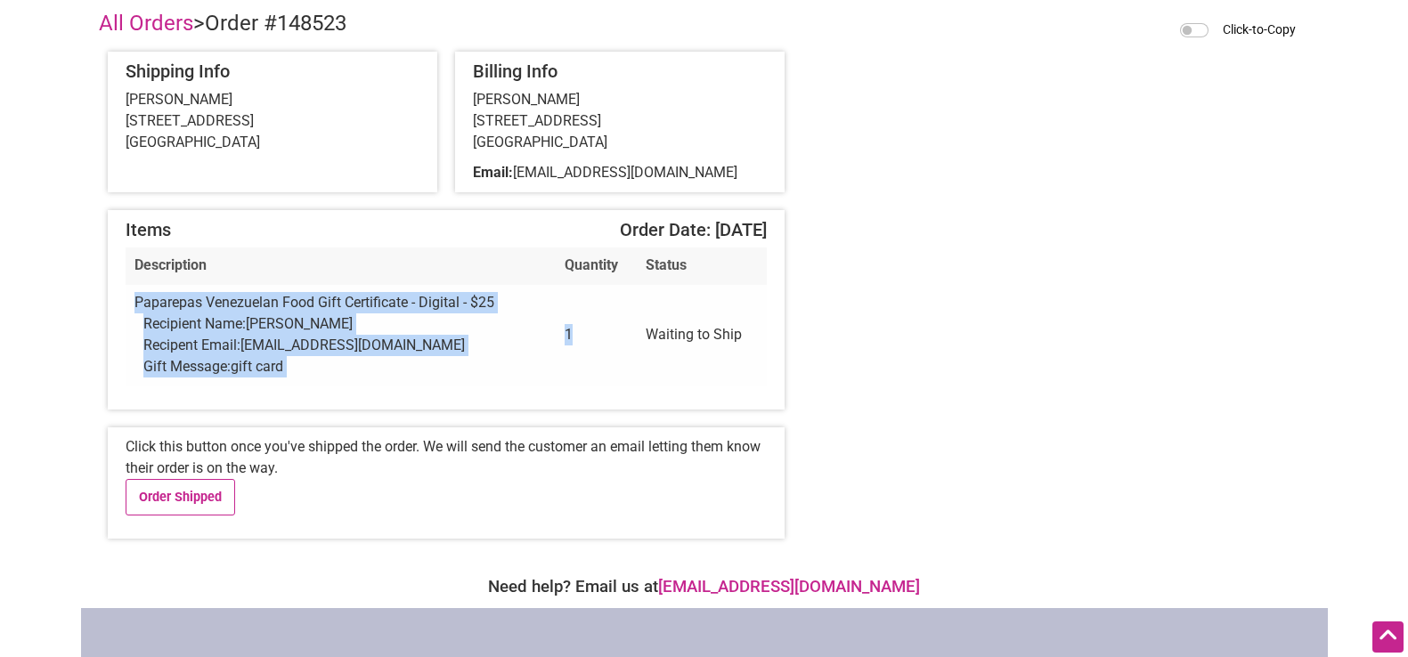 The image size is (1408, 657). What do you see at coordinates (596, 336) in the screenshot?
I see `td: 1` at bounding box center [596, 336].